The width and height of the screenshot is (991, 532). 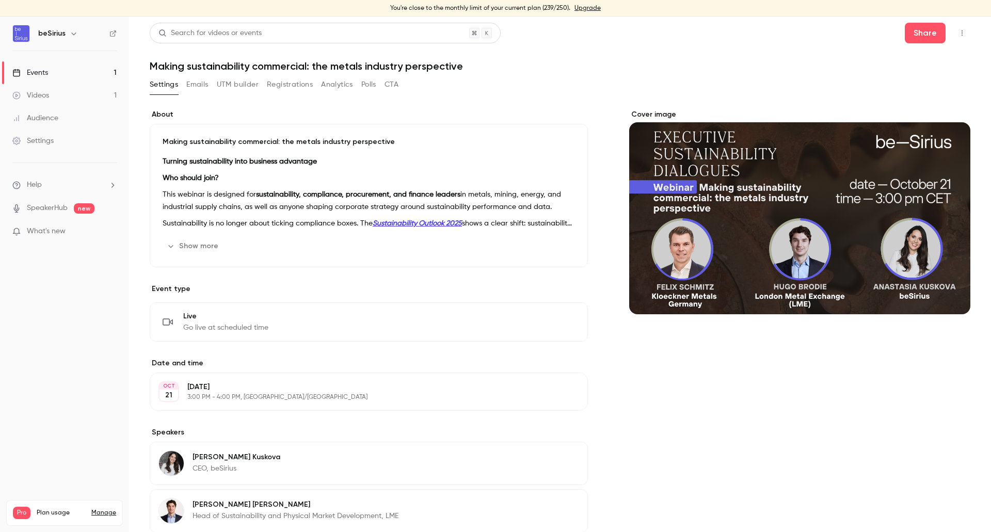 I want to click on strong: Sustainability Outlook 2025, so click(x=417, y=223).